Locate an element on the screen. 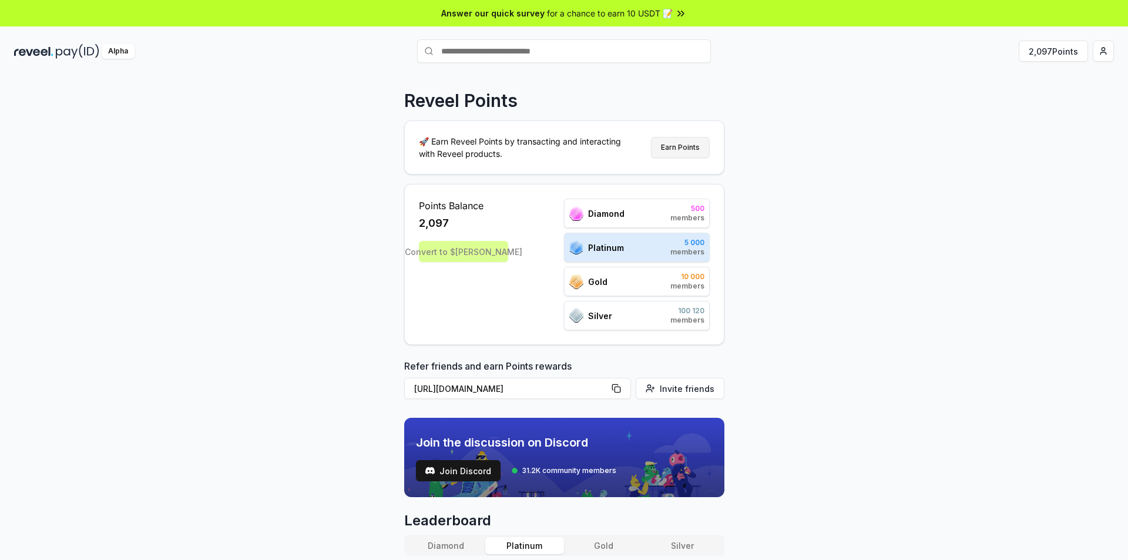 The image size is (1128, 560). button: 2,097Points is located at coordinates (1053, 51).